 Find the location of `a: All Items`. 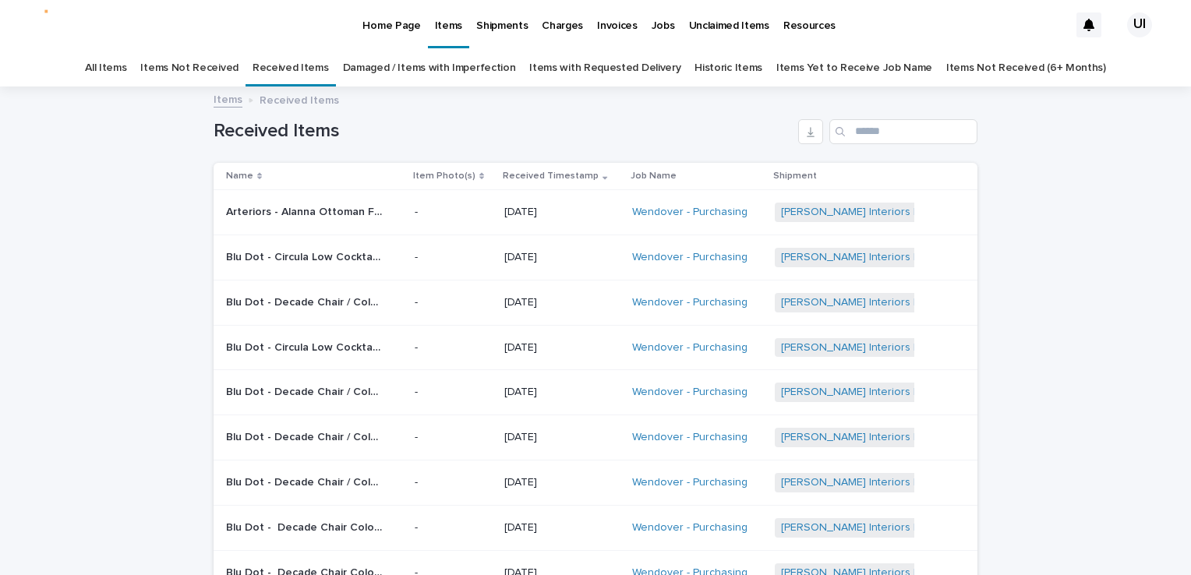

a: All Items is located at coordinates (105, 68).